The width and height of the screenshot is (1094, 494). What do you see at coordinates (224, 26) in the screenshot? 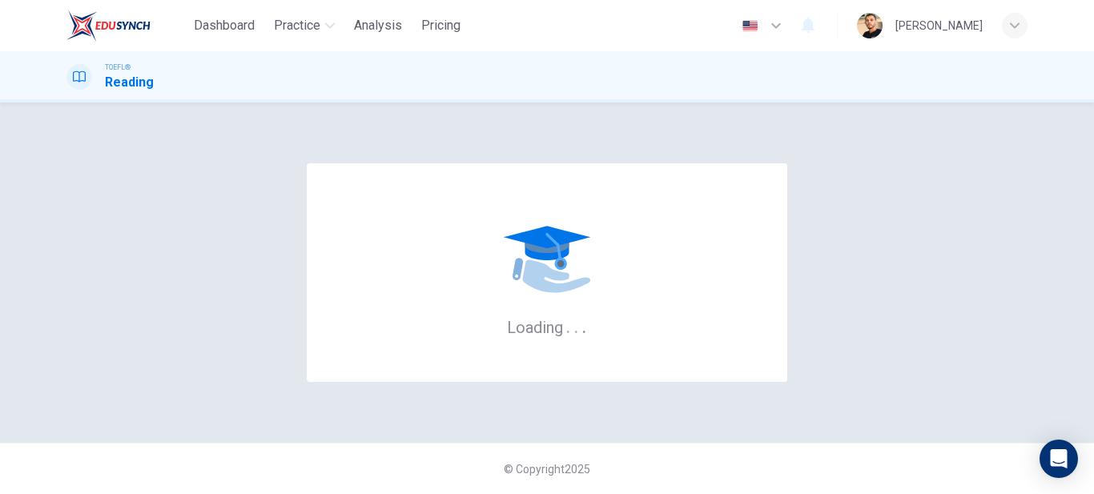
I see `span: Dashboard` at bounding box center [224, 26].